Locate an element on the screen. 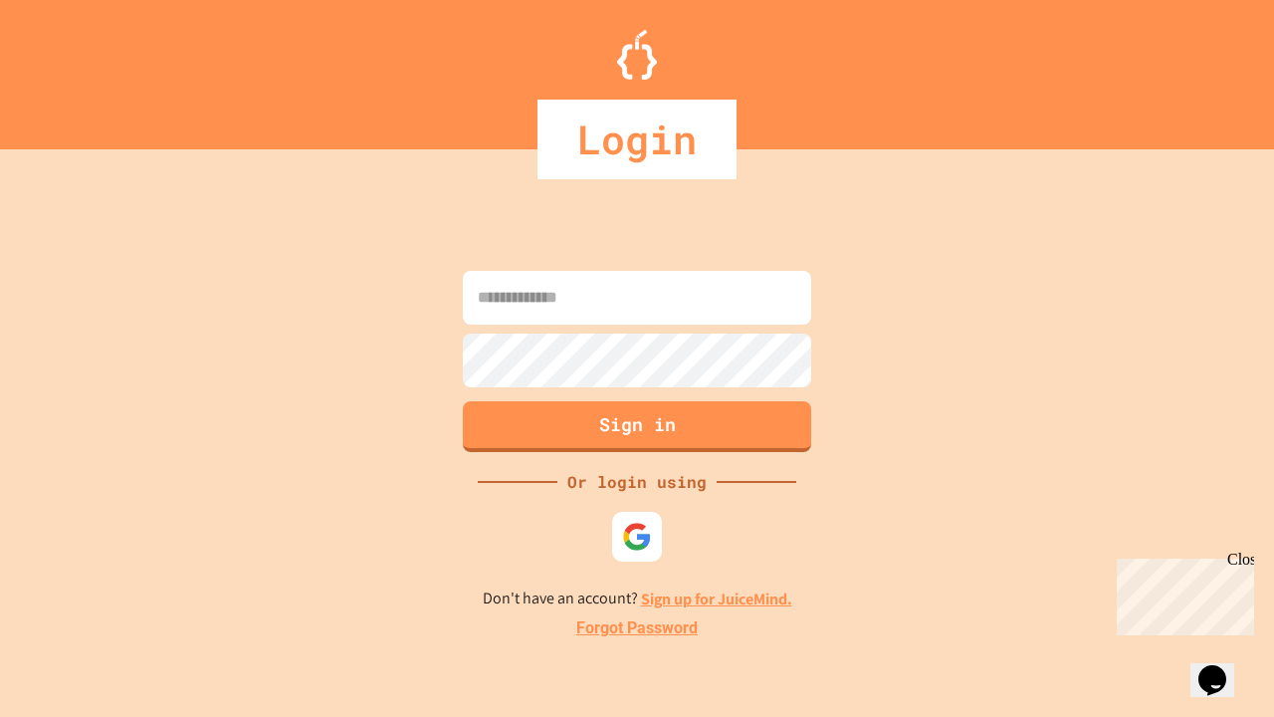 This screenshot has width=1274, height=717. a: Sign up for JuiceMind. is located at coordinates (717, 598).